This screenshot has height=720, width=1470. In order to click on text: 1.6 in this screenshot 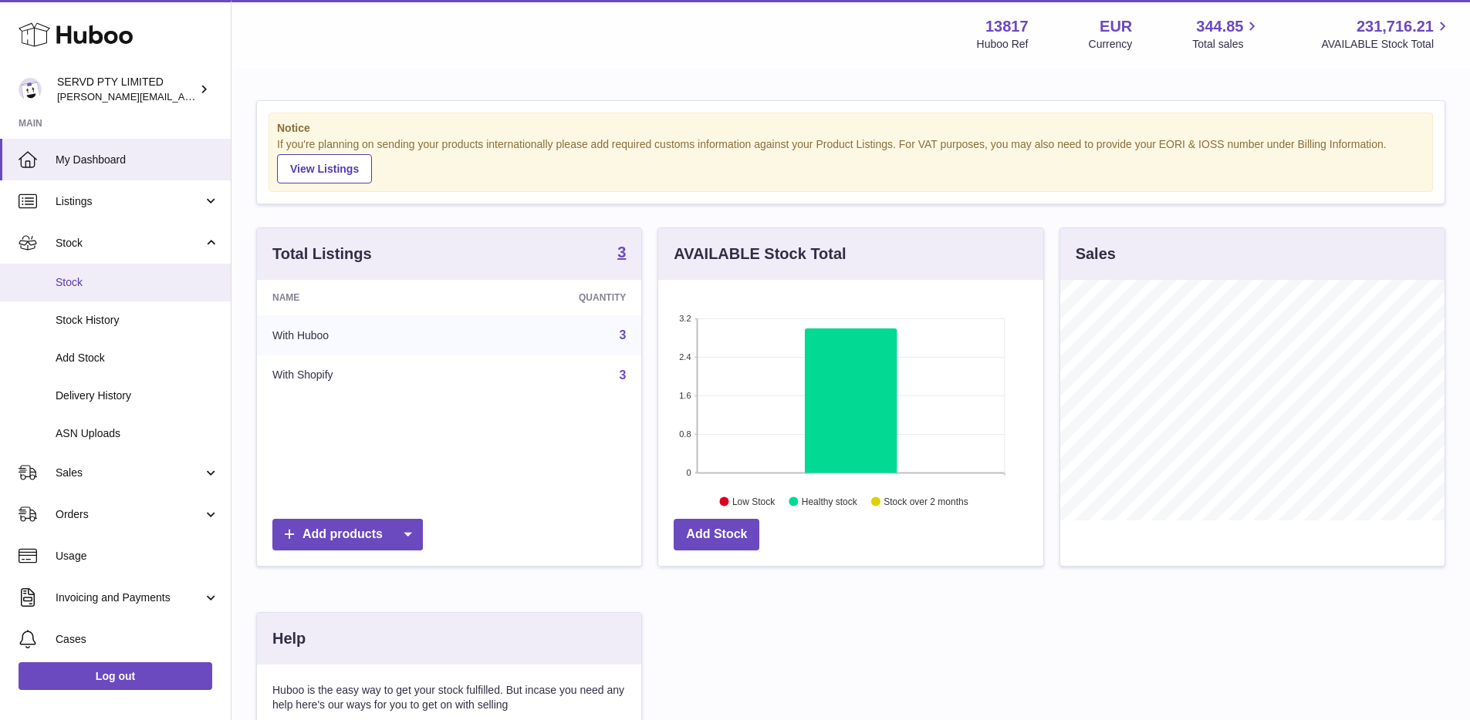, I will do `click(685, 396)`.